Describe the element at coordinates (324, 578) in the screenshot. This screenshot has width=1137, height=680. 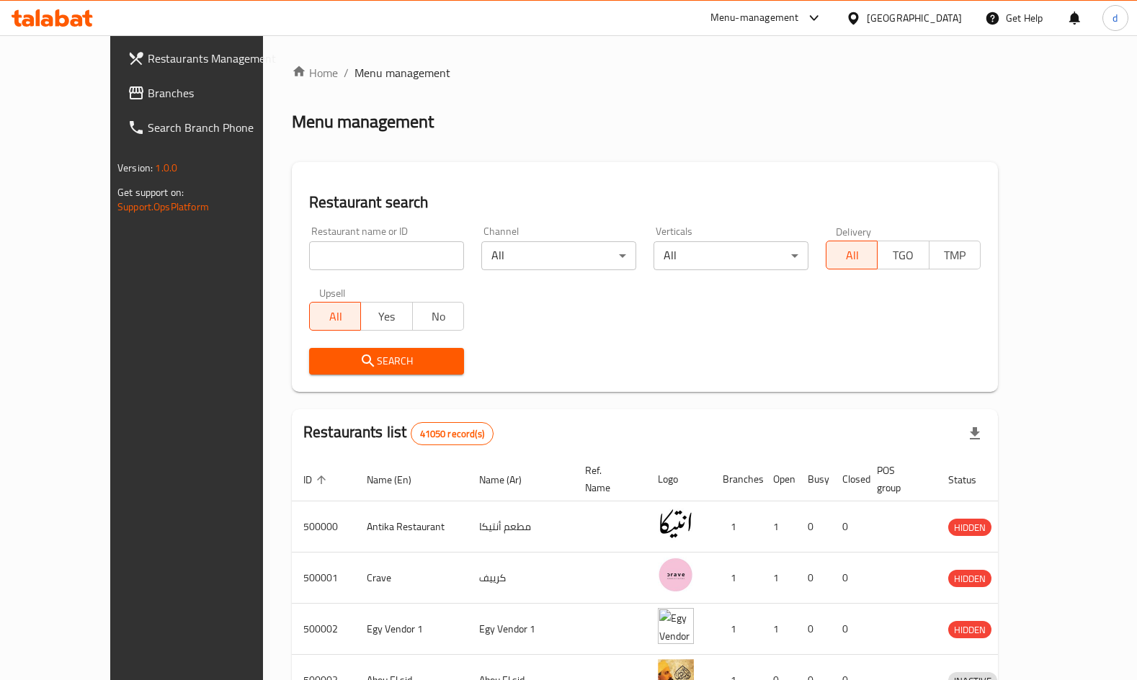
I see `td: 500001` at that location.